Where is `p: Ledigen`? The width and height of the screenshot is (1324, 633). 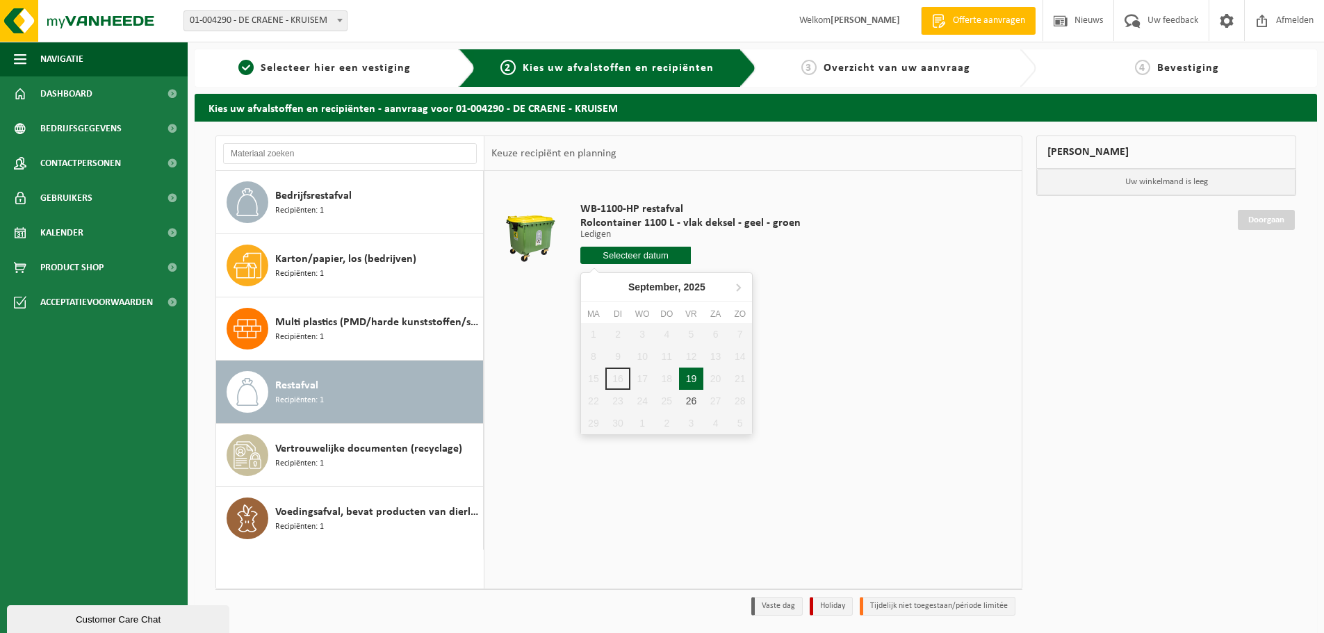
p: Ledigen is located at coordinates (690, 235).